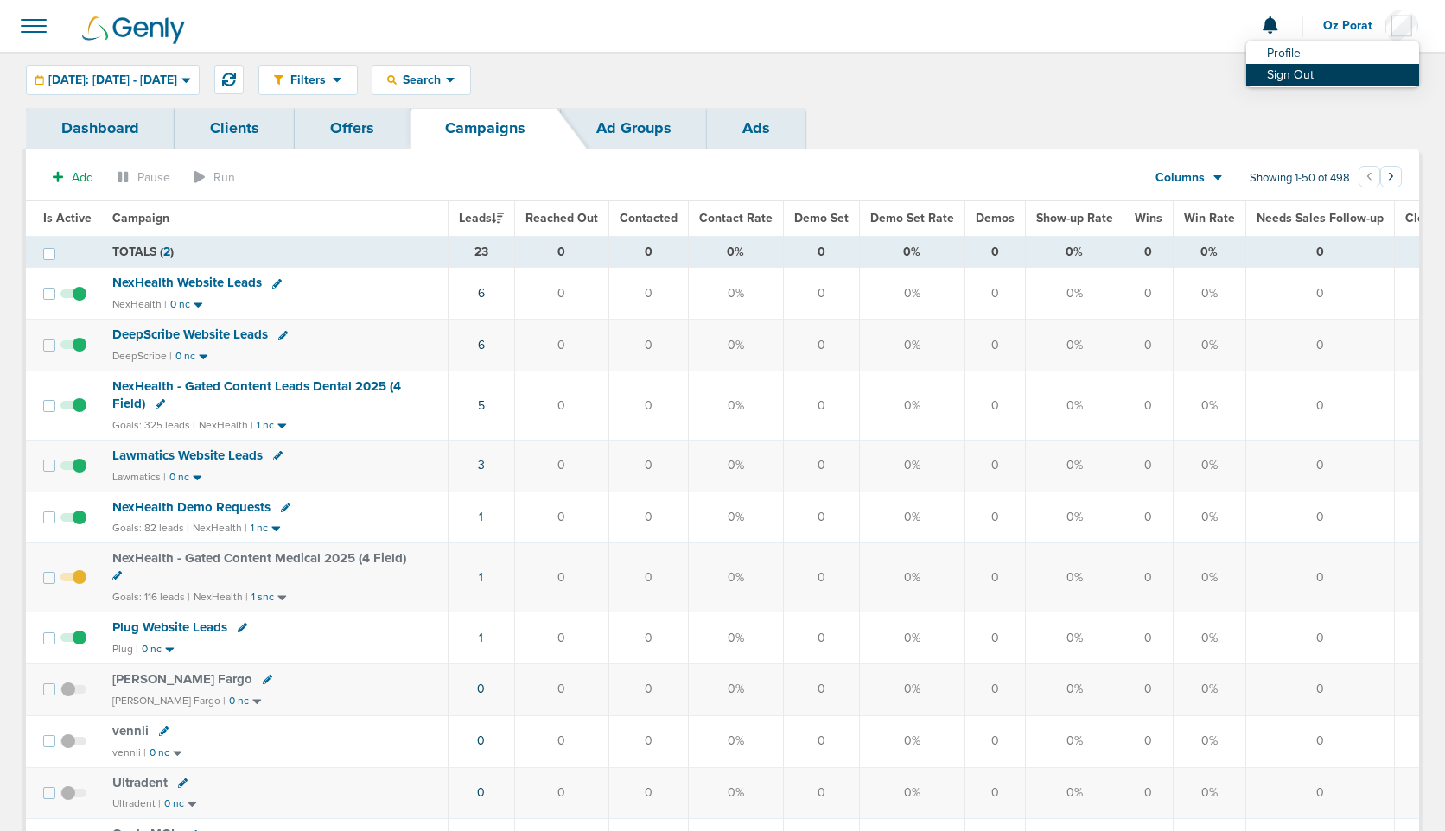  Describe the element at coordinates (142, 356) in the screenshot. I see `small: DeepScribe |` at that location.